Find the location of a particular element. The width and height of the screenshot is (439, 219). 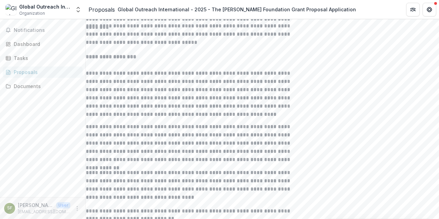

button: Get Help is located at coordinates (430, 10).